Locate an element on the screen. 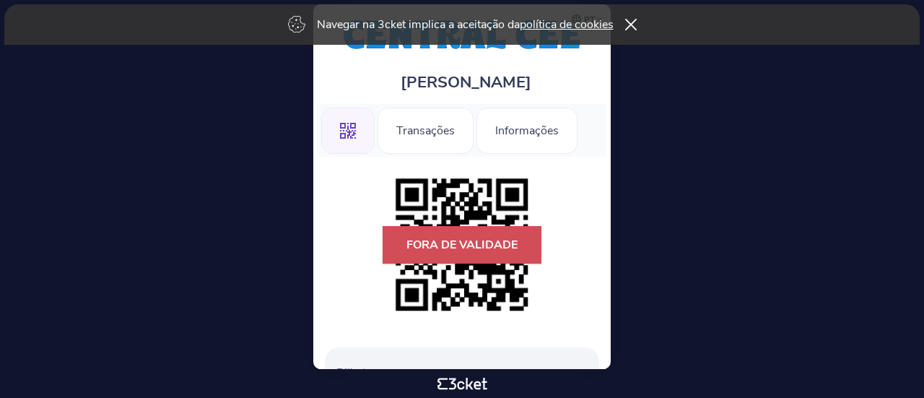 The width and height of the screenshot is (924, 398). a: Transações is located at coordinates (425, 130).